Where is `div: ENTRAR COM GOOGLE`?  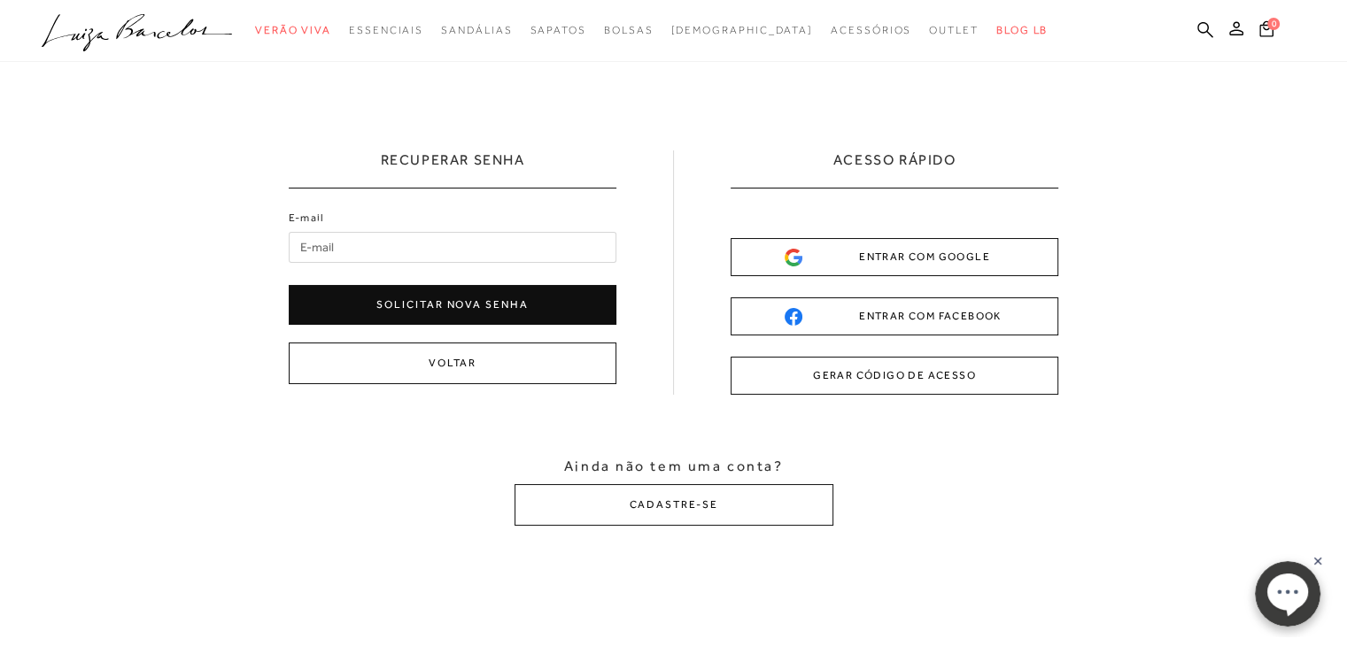
div: ENTRAR COM GOOGLE is located at coordinates (894, 257).